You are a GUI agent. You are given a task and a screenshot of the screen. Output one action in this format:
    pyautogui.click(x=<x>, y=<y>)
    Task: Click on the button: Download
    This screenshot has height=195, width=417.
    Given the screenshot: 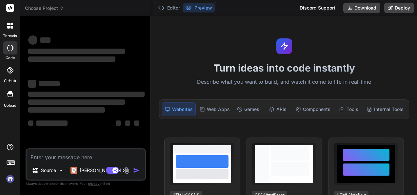 What is the action you would take?
    pyautogui.click(x=362, y=8)
    